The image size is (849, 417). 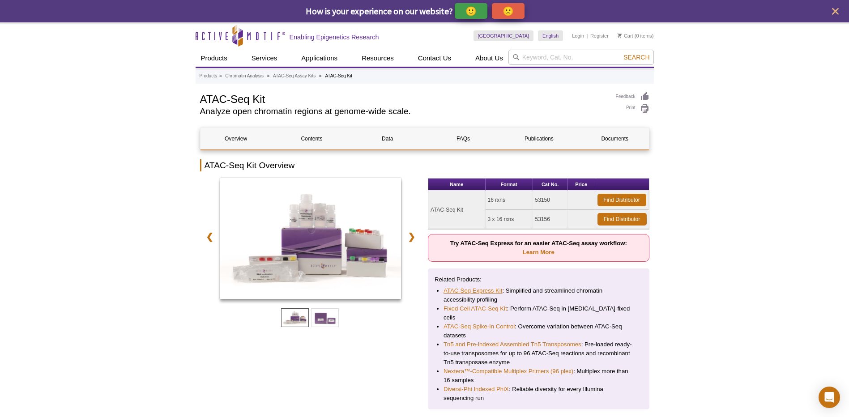 I want to click on a: Contents, so click(x=311, y=139).